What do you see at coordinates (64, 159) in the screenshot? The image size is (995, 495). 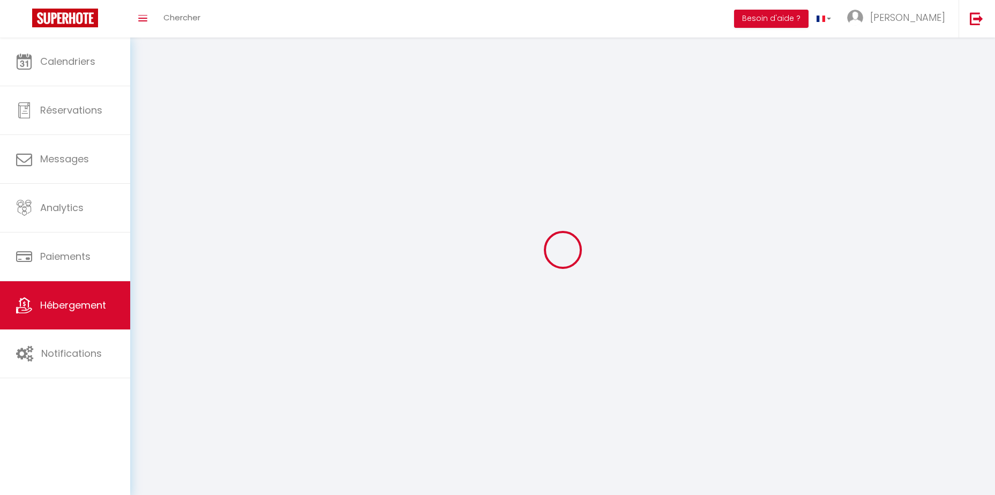 I see `span: Messages` at bounding box center [64, 159].